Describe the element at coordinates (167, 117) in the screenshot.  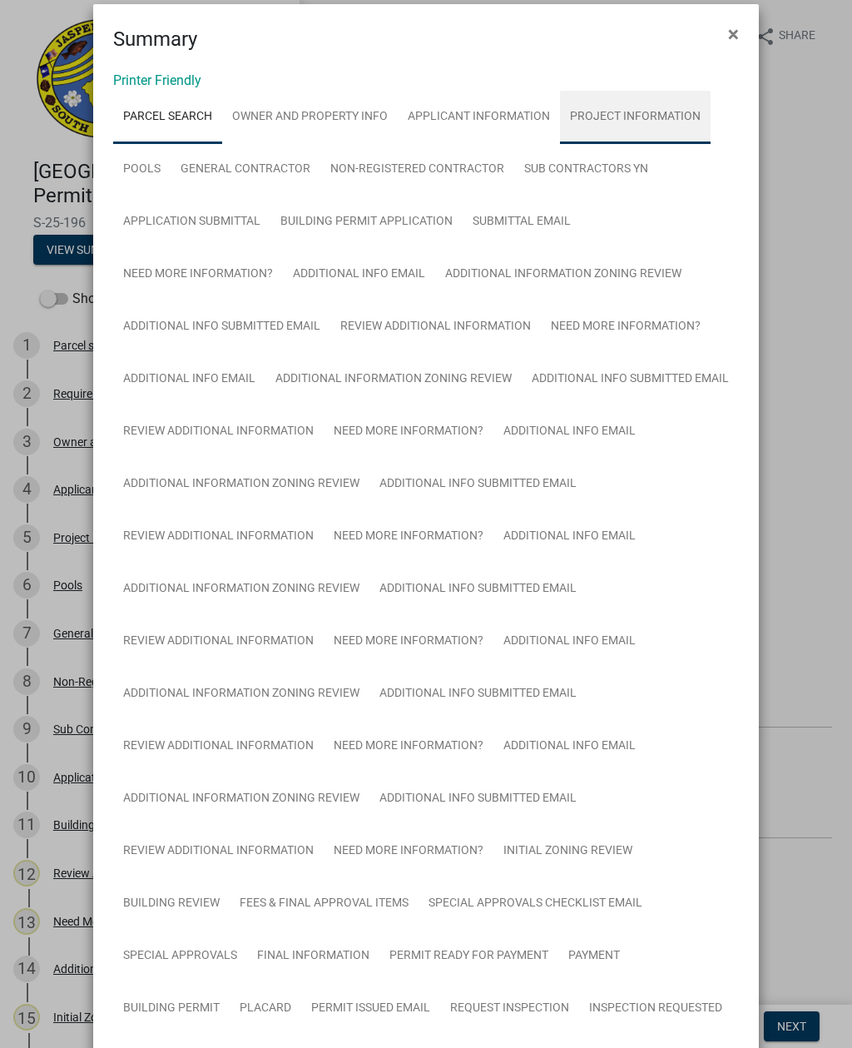
I see `a: Parcel search` at that location.